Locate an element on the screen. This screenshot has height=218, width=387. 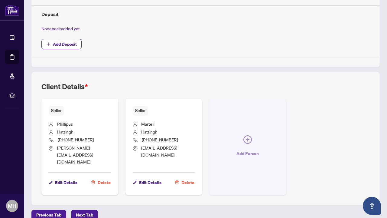
span: No deposit added yet. is located at coordinates (61, 28).